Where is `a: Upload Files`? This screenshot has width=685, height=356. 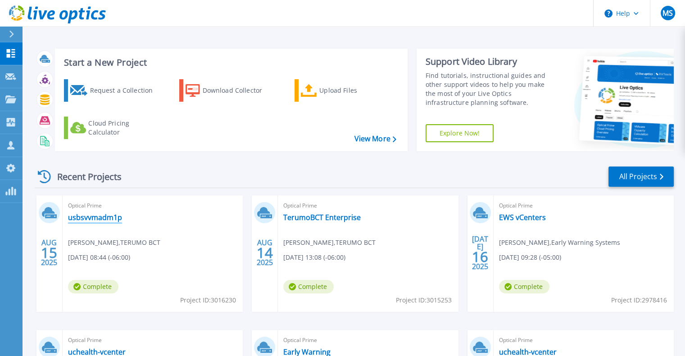
a: Upload Files is located at coordinates (344, 90).